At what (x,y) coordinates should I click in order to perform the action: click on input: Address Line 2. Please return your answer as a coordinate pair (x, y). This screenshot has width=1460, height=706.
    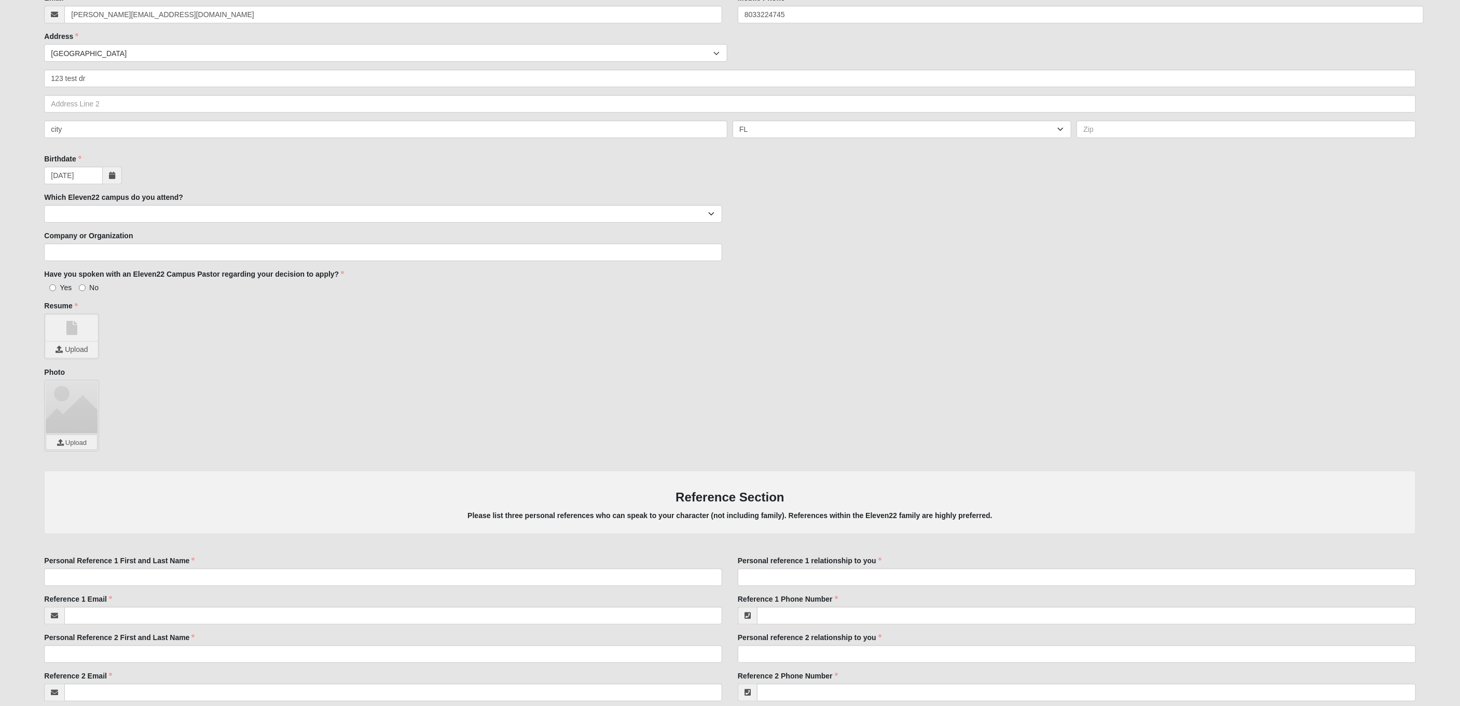
    Looking at the image, I should click on (729, 104).